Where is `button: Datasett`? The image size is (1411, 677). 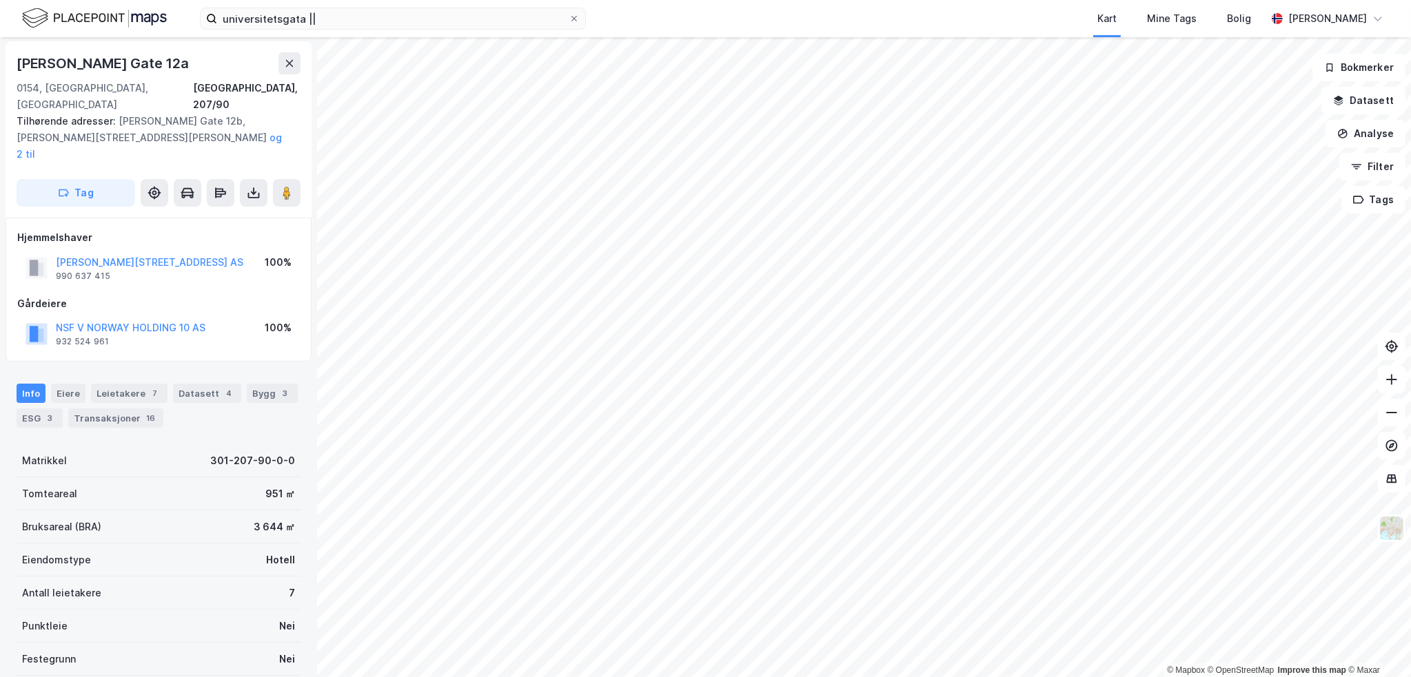
button: Datasett is located at coordinates (1363, 101).